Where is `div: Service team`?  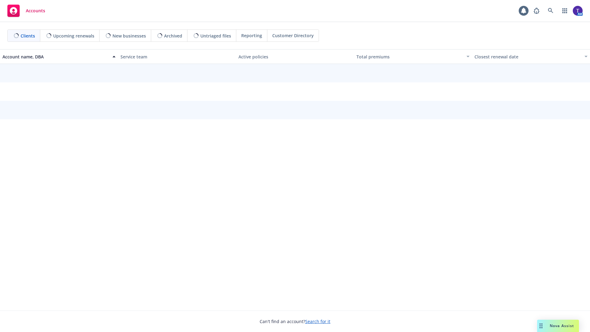 div: Service team is located at coordinates (177, 57).